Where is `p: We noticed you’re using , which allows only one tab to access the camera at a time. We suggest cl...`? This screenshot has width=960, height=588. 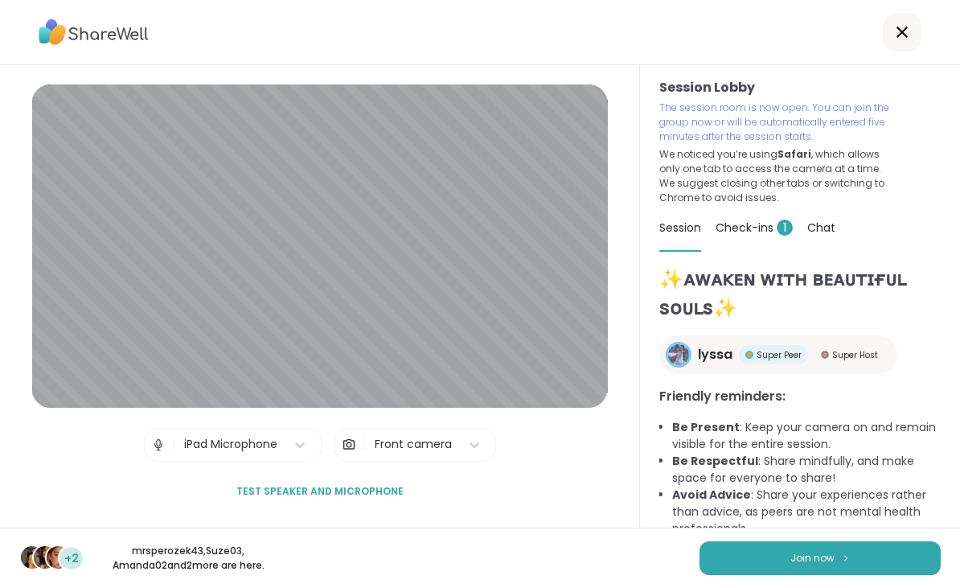
p: We noticed you’re using , which allows only one tab to access the camera at a time. We suggest cl... is located at coordinates (775, 176).